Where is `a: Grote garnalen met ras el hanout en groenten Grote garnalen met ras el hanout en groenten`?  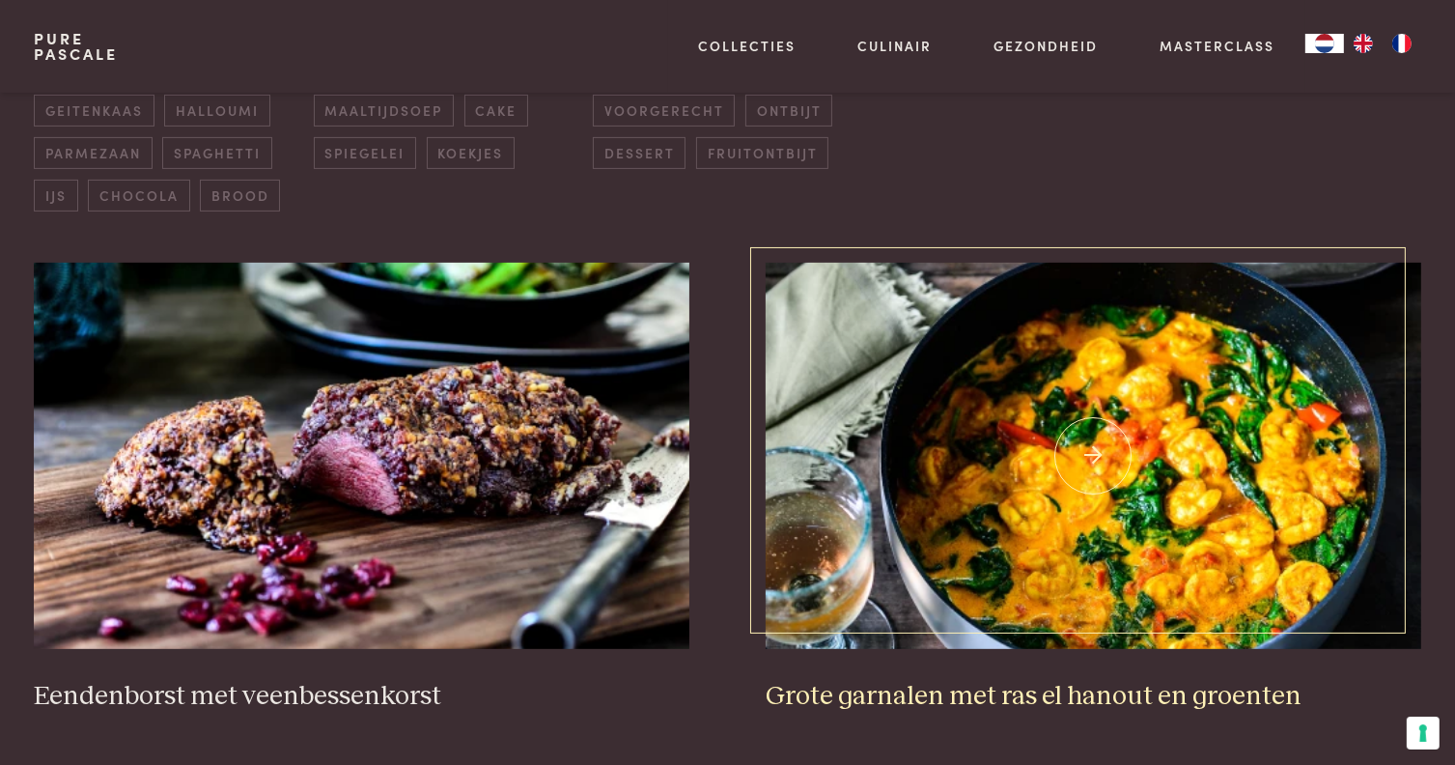
a: Grote garnalen met ras el hanout en groenten Grote garnalen met ras el hanout en groenten is located at coordinates (1093, 488).